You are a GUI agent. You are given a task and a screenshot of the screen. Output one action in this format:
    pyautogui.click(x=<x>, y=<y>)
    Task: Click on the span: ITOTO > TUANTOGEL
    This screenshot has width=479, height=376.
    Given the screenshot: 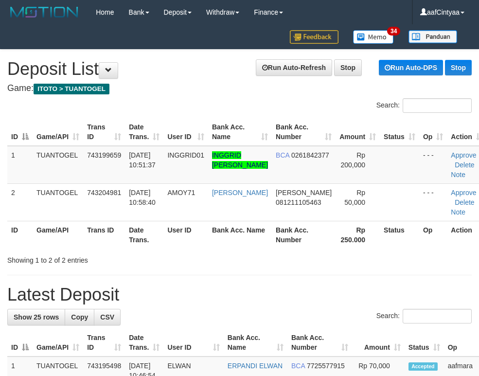 What is the action you would take?
    pyautogui.click(x=71, y=89)
    